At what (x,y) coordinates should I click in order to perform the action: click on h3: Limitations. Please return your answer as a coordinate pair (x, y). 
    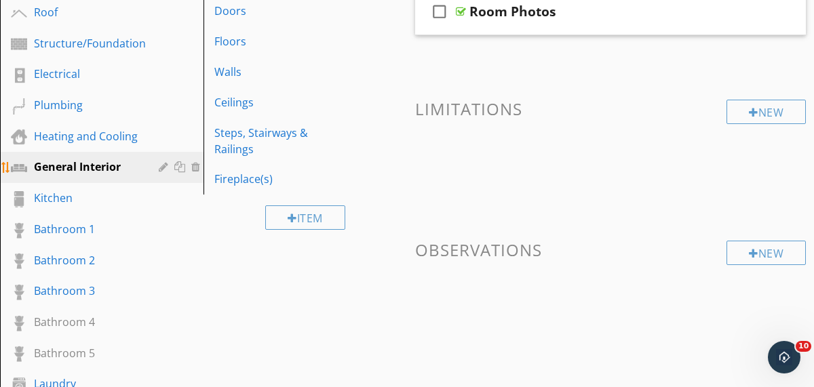
    Looking at the image, I should click on (610, 108).